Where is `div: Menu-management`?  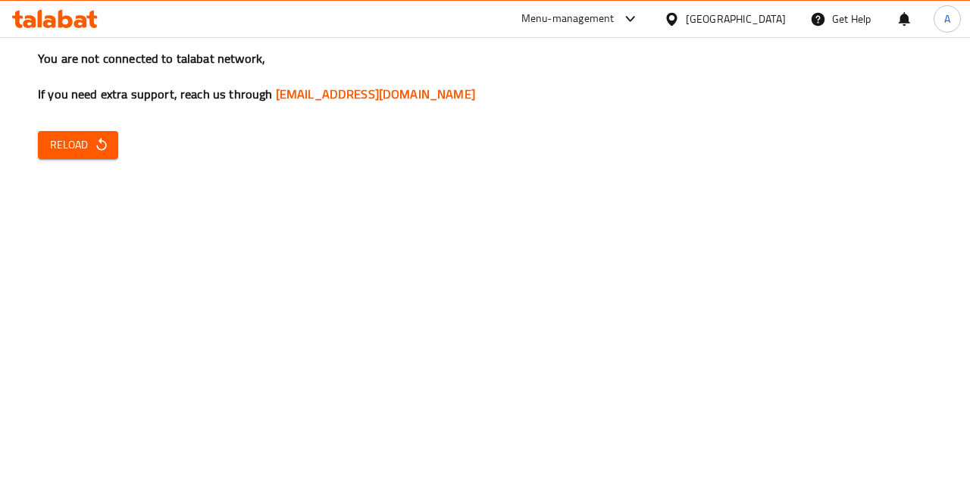
div: Menu-management is located at coordinates (568, 19).